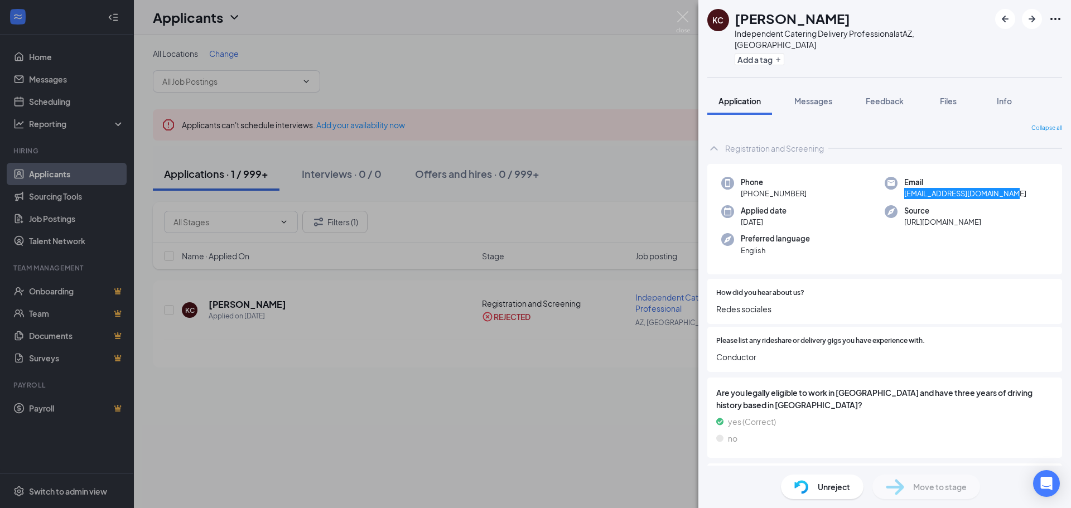 The image size is (1071, 508). Describe the element at coordinates (775, 239) in the screenshot. I see `span: Preferred language` at that location.